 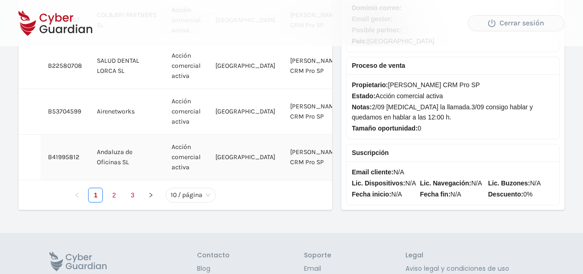 What do you see at coordinates (213, 268) in the screenshot?
I see `a: Blog` at bounding box center [213, 268].